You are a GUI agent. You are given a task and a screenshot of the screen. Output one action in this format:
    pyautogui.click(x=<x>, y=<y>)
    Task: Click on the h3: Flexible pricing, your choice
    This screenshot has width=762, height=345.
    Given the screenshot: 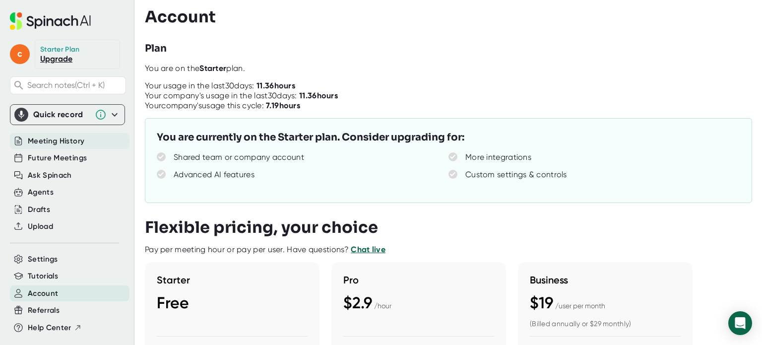 What is the action you would take?
    pyautogui.click(x=261, y=227)
    